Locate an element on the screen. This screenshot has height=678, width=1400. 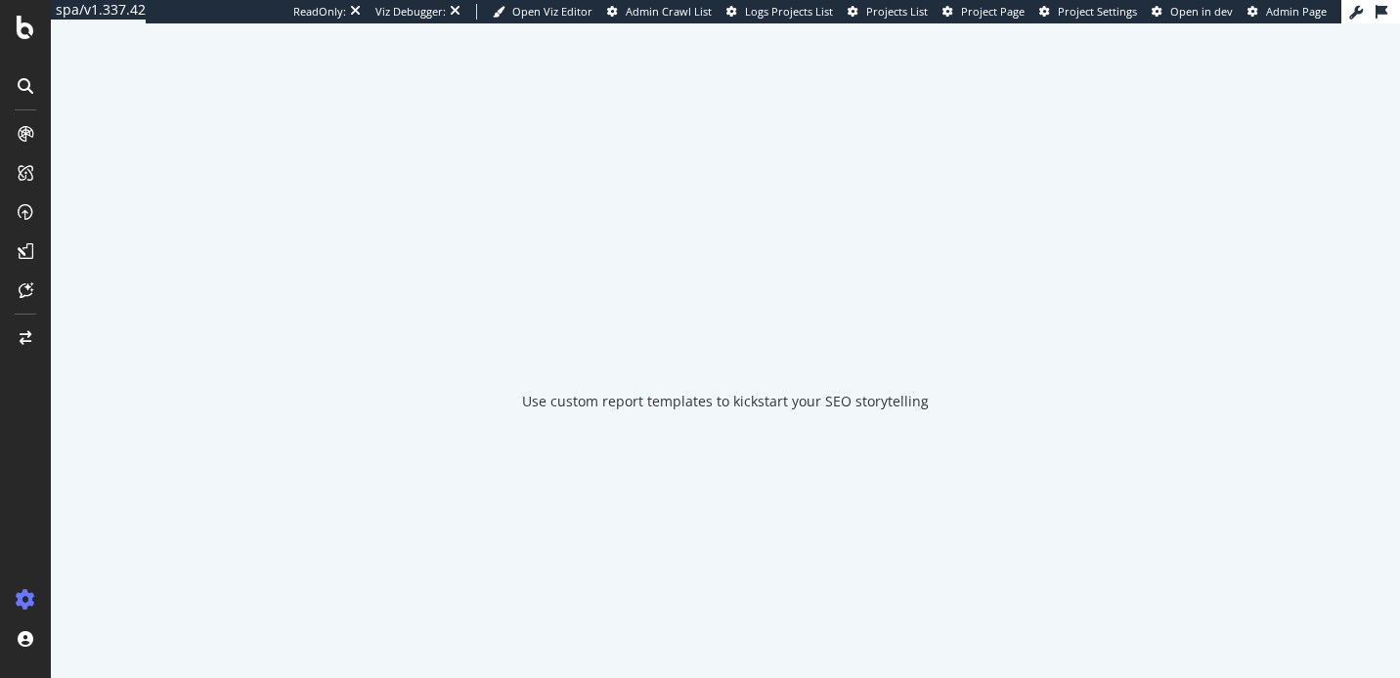
a: Open Viz Editor is located at coordinates (542, 12).